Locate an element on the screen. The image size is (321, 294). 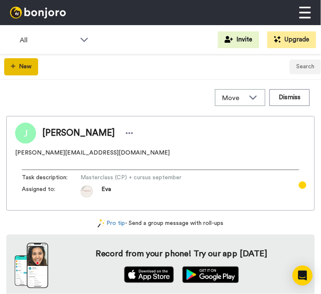
img: playstore is located at coordinates (210, 275).